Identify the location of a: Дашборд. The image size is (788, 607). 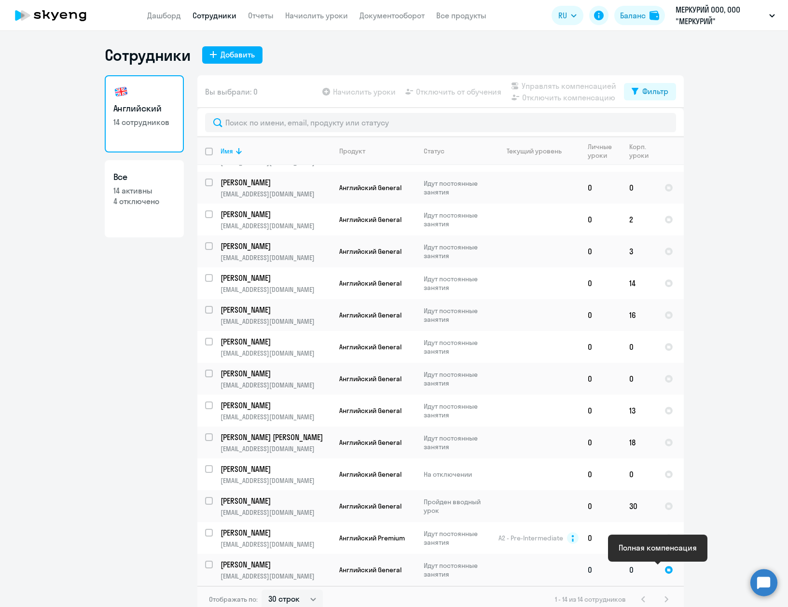
(164, 15).